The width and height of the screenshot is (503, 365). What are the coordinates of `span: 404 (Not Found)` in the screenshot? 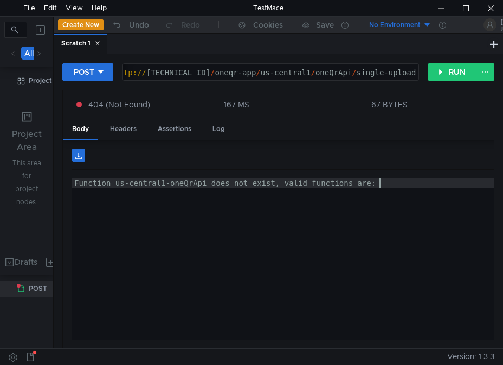 It's located at (119, 105).